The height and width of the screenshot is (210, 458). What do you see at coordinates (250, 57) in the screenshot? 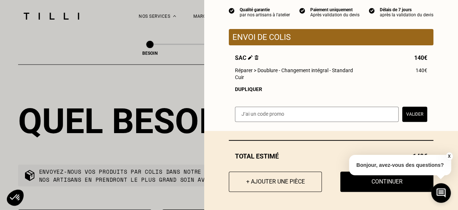
I see `img: Éditer` at bounding box center [250, 57].